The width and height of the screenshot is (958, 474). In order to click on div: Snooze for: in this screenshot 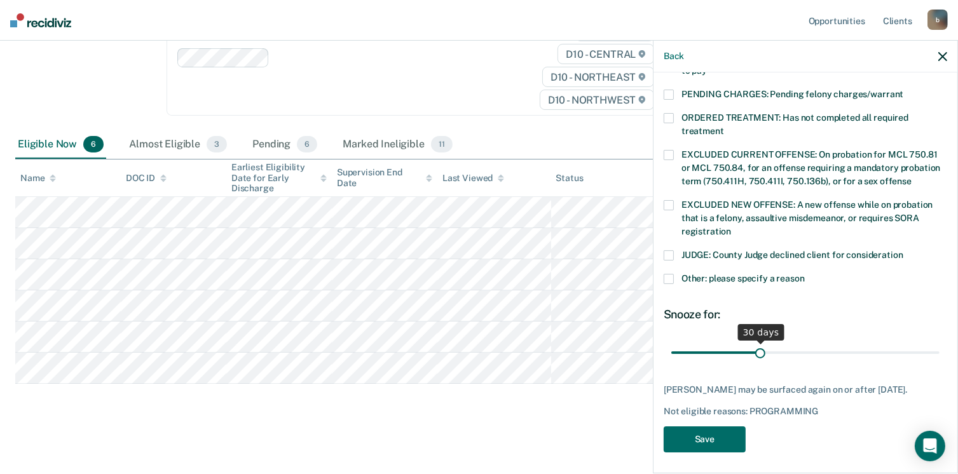, I will do `click(806, 315)`.